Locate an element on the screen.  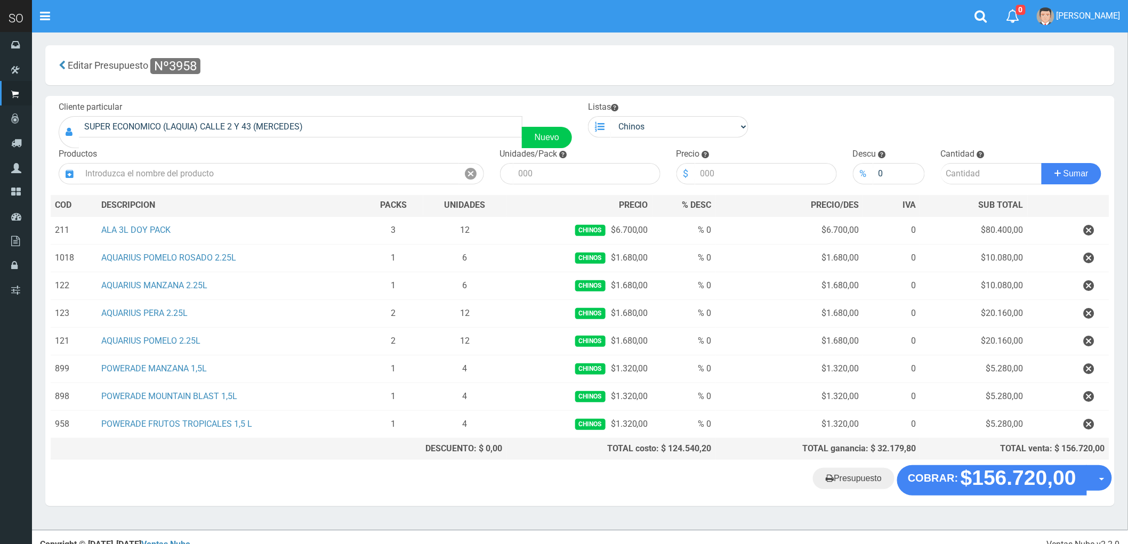
td: $80.400,00 is located at coordinates (974, 230).